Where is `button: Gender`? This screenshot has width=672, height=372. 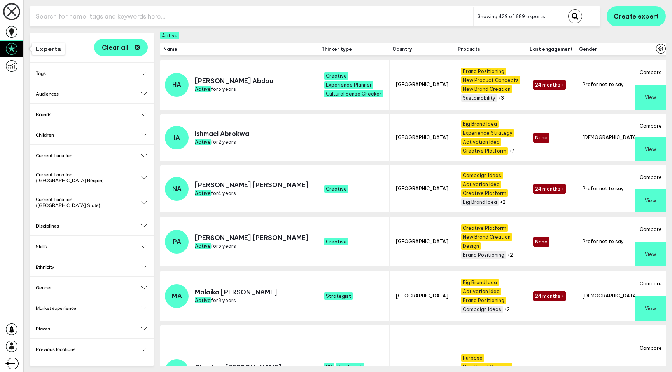 button: Gender is located at coordinates (92, 288).